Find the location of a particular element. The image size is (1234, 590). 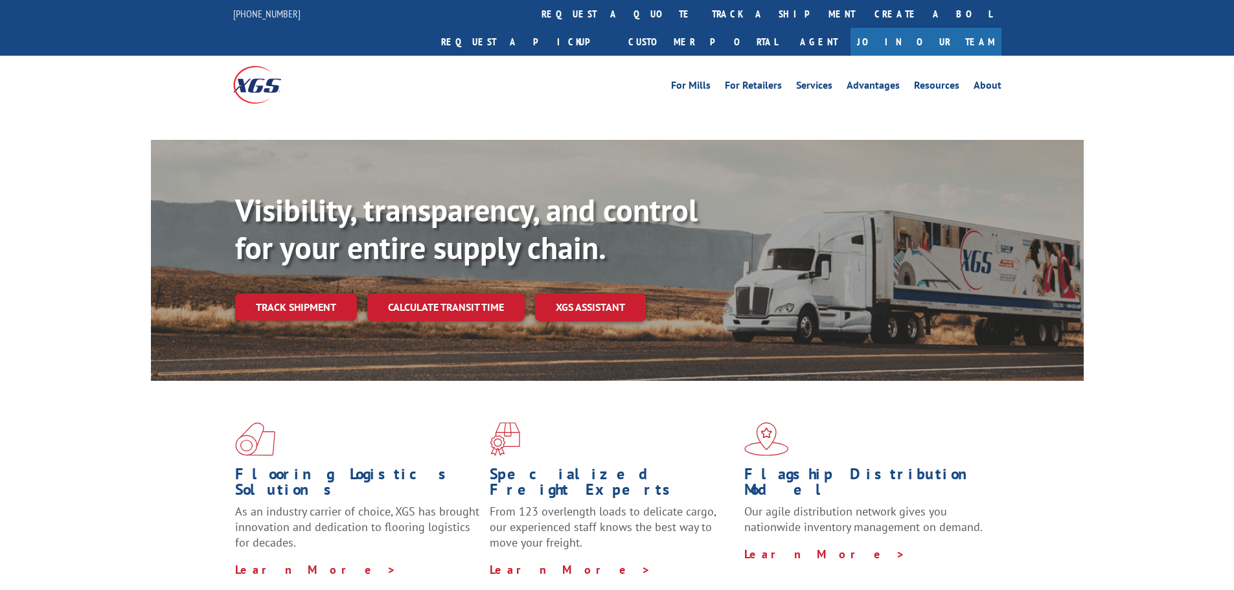

h1: Flooring Logistics Solutions is located at coordinates (358, 485).